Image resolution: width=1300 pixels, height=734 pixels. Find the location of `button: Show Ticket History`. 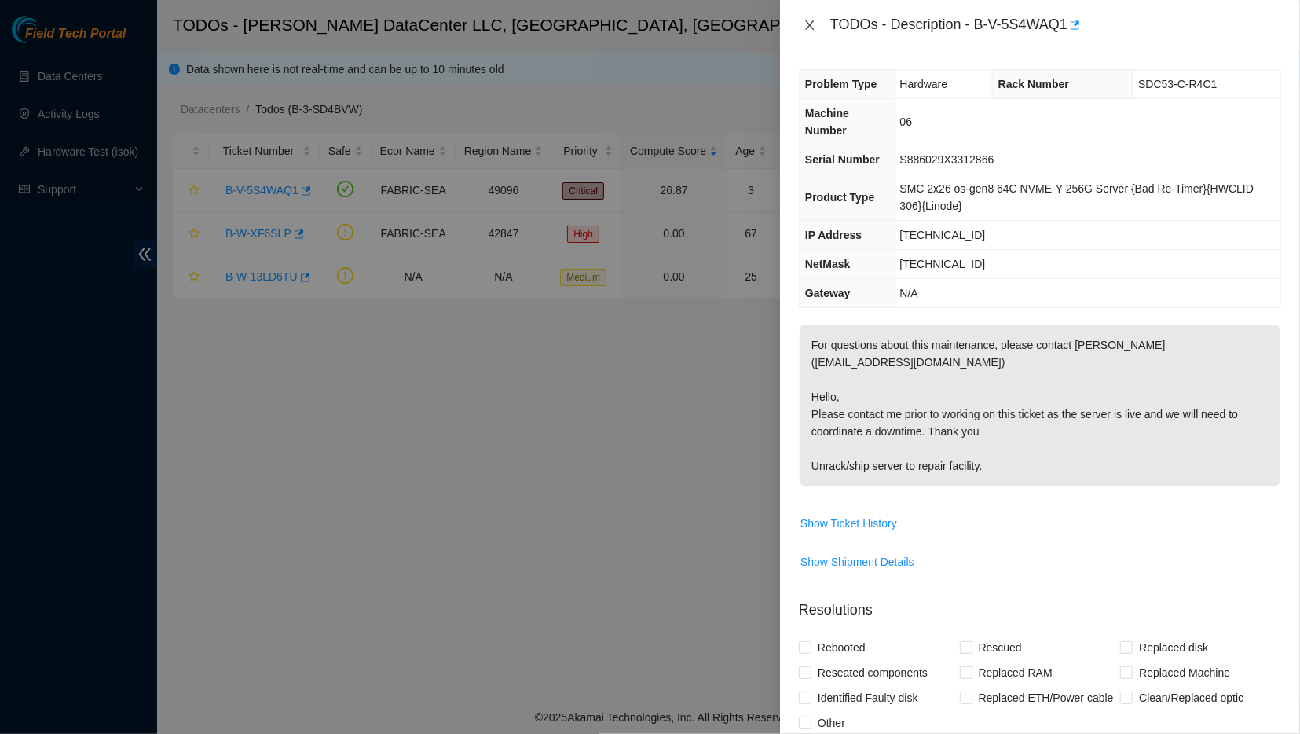

button: Show Ticket History is located at coordinates (849, 523).